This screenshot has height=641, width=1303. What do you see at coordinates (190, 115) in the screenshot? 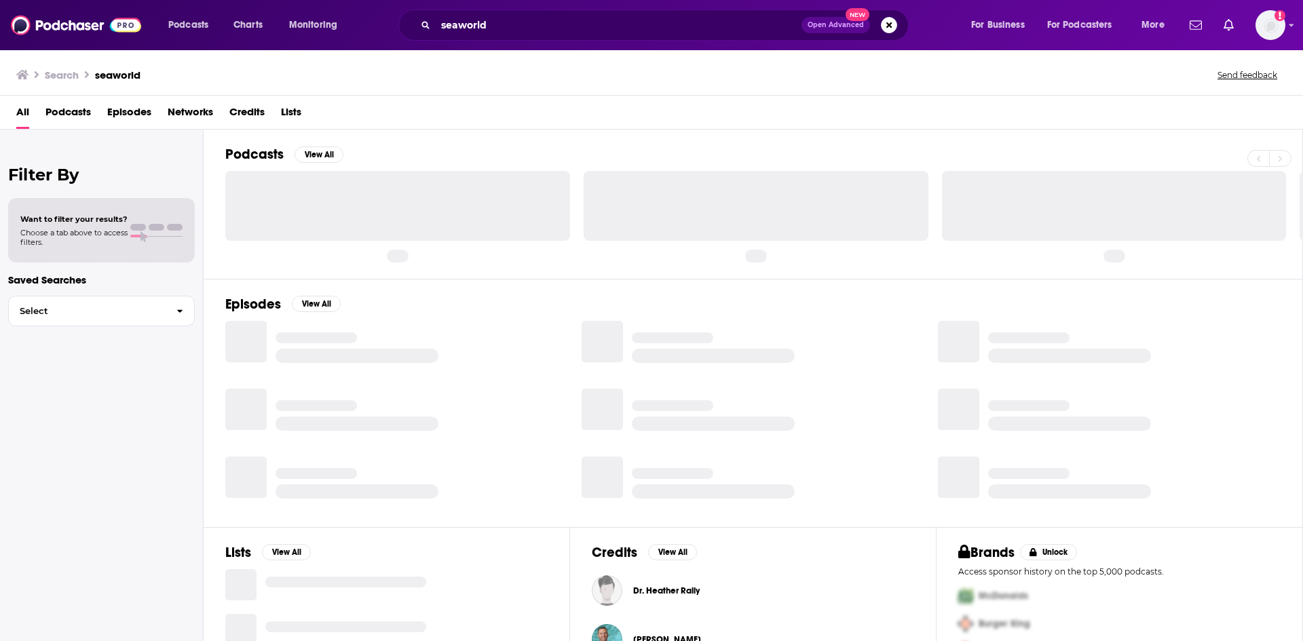
I see `a: Networks` at bounding box center [190, 115].